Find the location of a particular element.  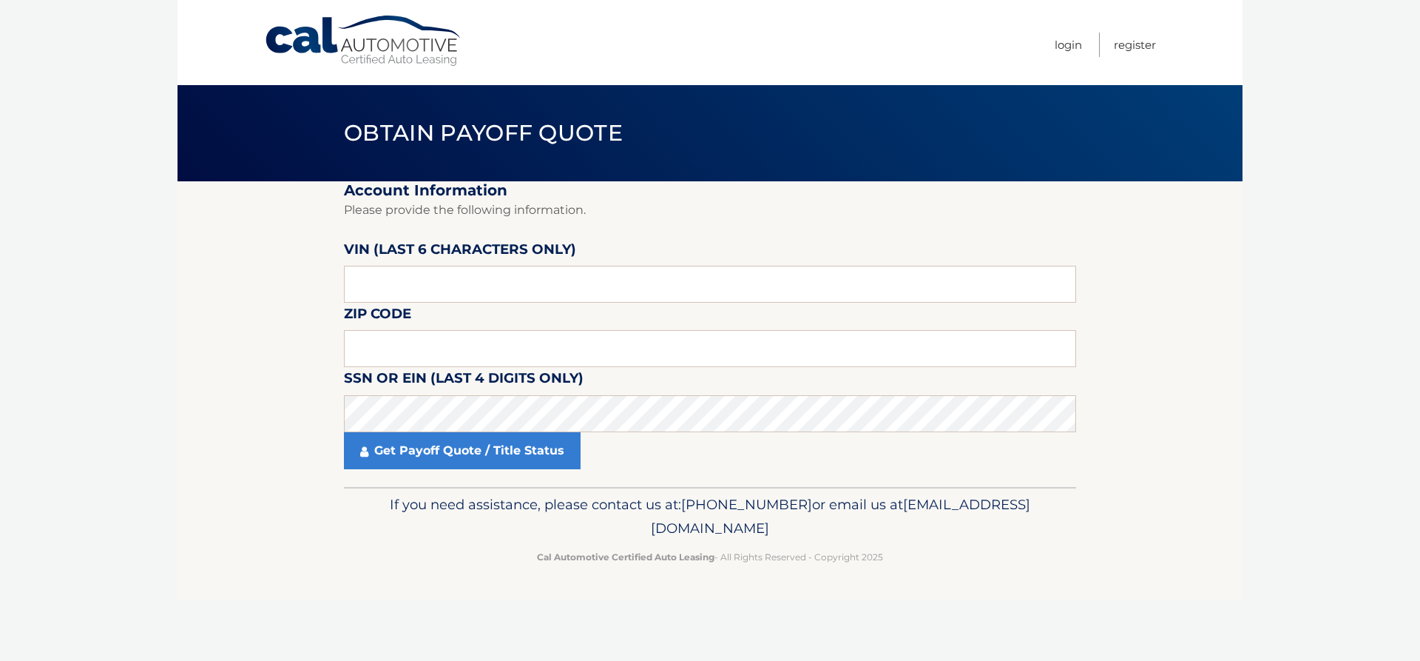

span: Obtain Payoff Quote is located at coordinates (483, 132).